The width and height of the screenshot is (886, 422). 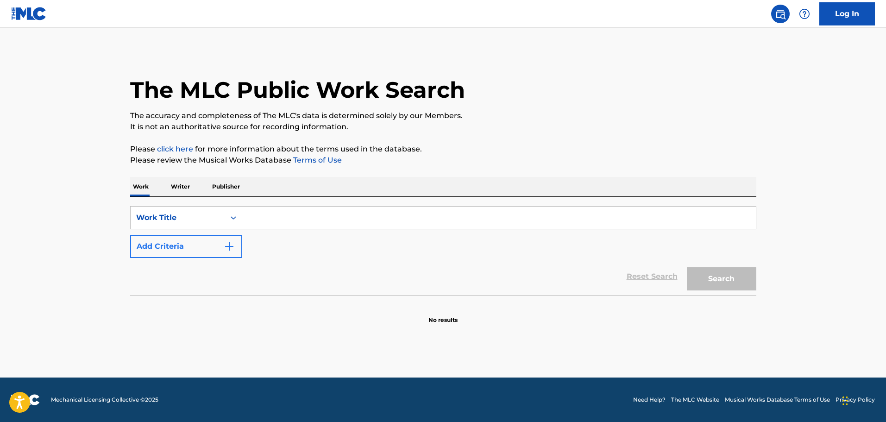 I want to click on img: MLC Logo, so click(x=29, y=13).